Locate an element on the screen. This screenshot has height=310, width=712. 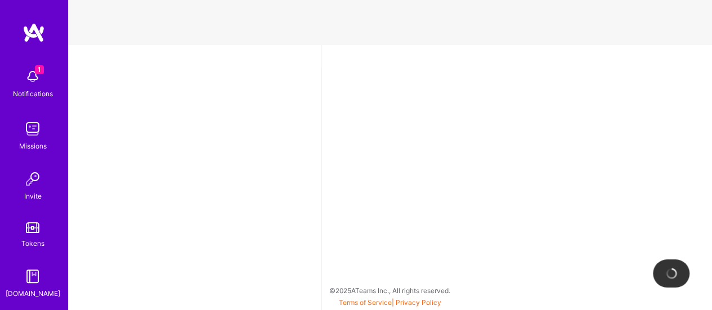
img: Invite is located at coordinates (33, 179).